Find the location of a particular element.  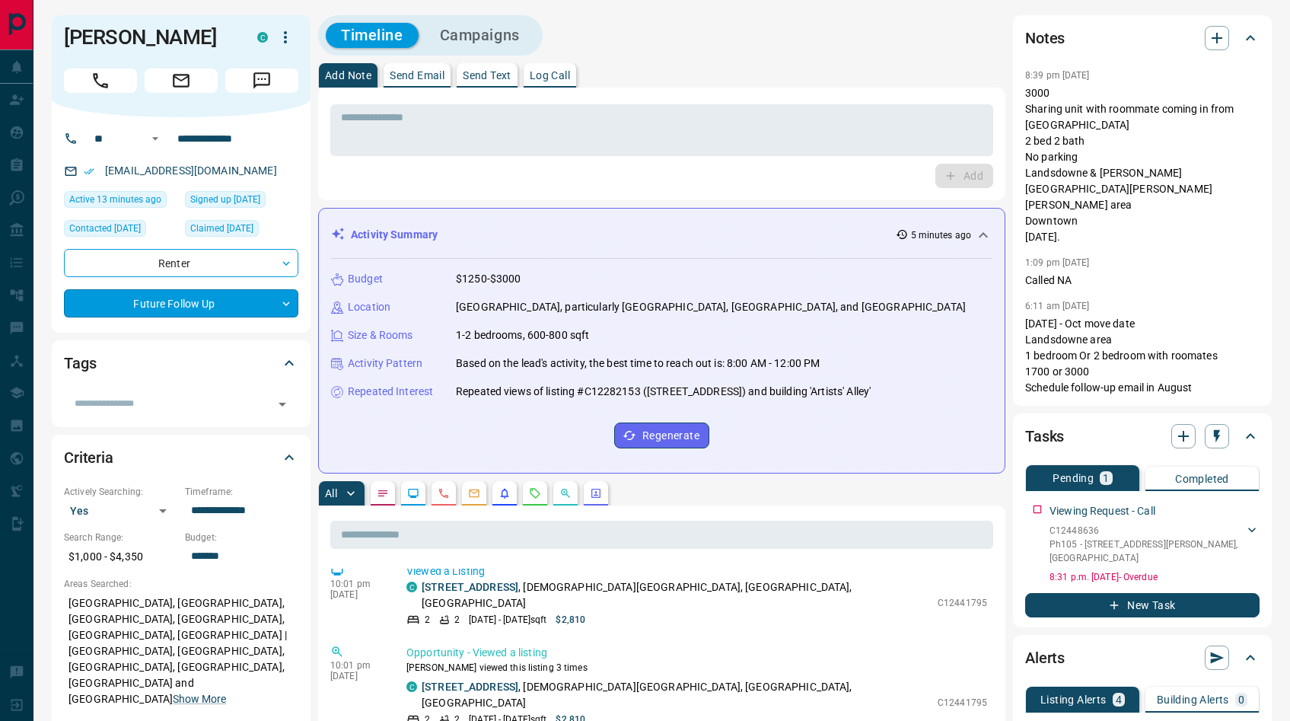

p: Activity Summary is located at coordinates (394, 234).